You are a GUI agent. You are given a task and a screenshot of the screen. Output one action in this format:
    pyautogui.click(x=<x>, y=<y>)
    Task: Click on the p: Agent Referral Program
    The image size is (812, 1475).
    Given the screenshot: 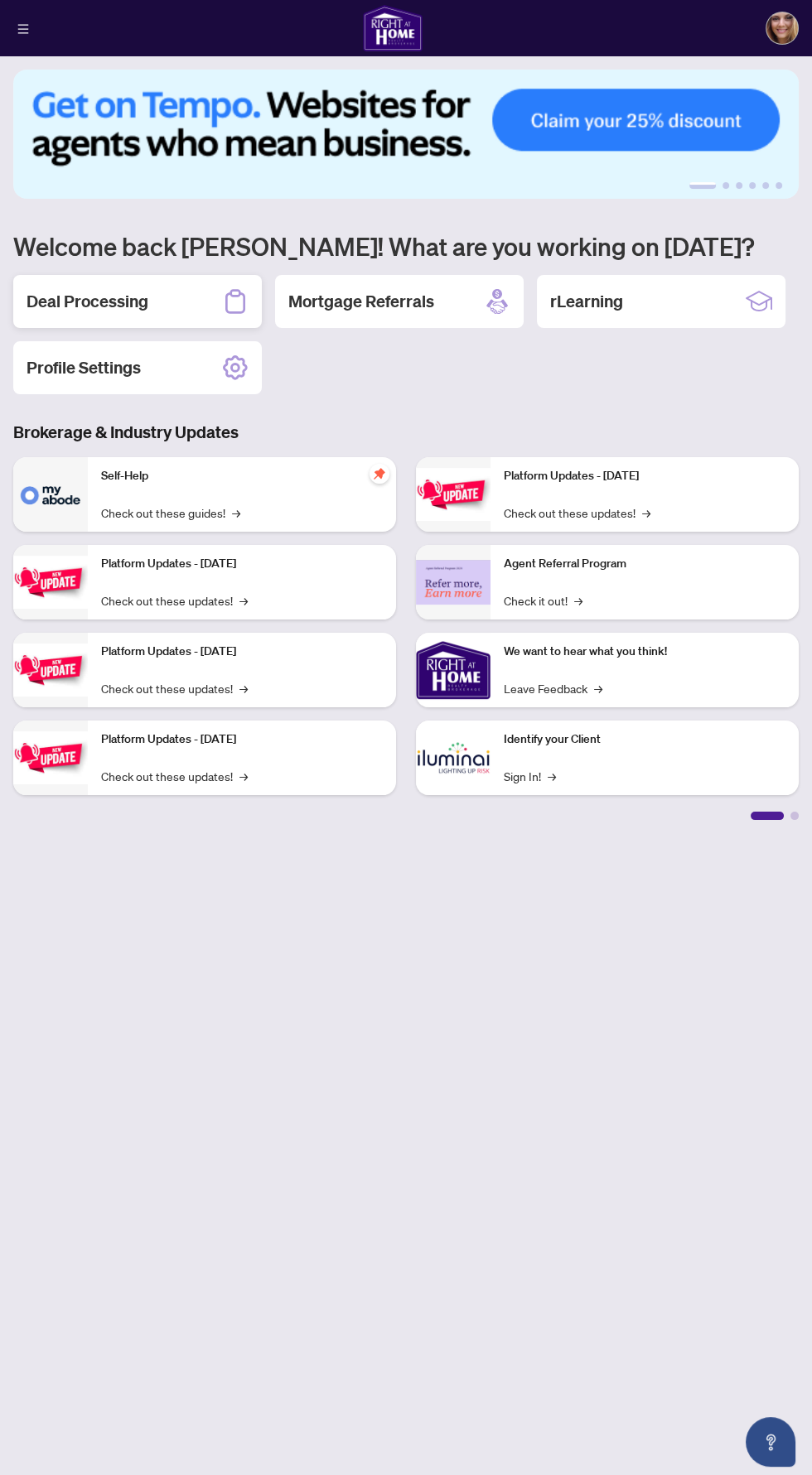 What is the action you would take?
    pyautogui.click(x=644, y=564)
    